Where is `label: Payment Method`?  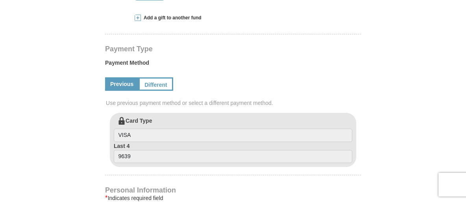
label: Payment Method is located at coordinates (233, 65).